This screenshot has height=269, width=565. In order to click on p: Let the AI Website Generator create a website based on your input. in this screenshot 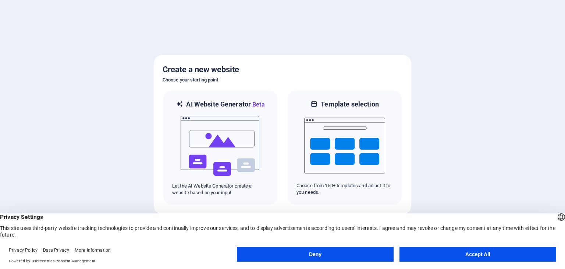, I will do `click(220, 189)`.